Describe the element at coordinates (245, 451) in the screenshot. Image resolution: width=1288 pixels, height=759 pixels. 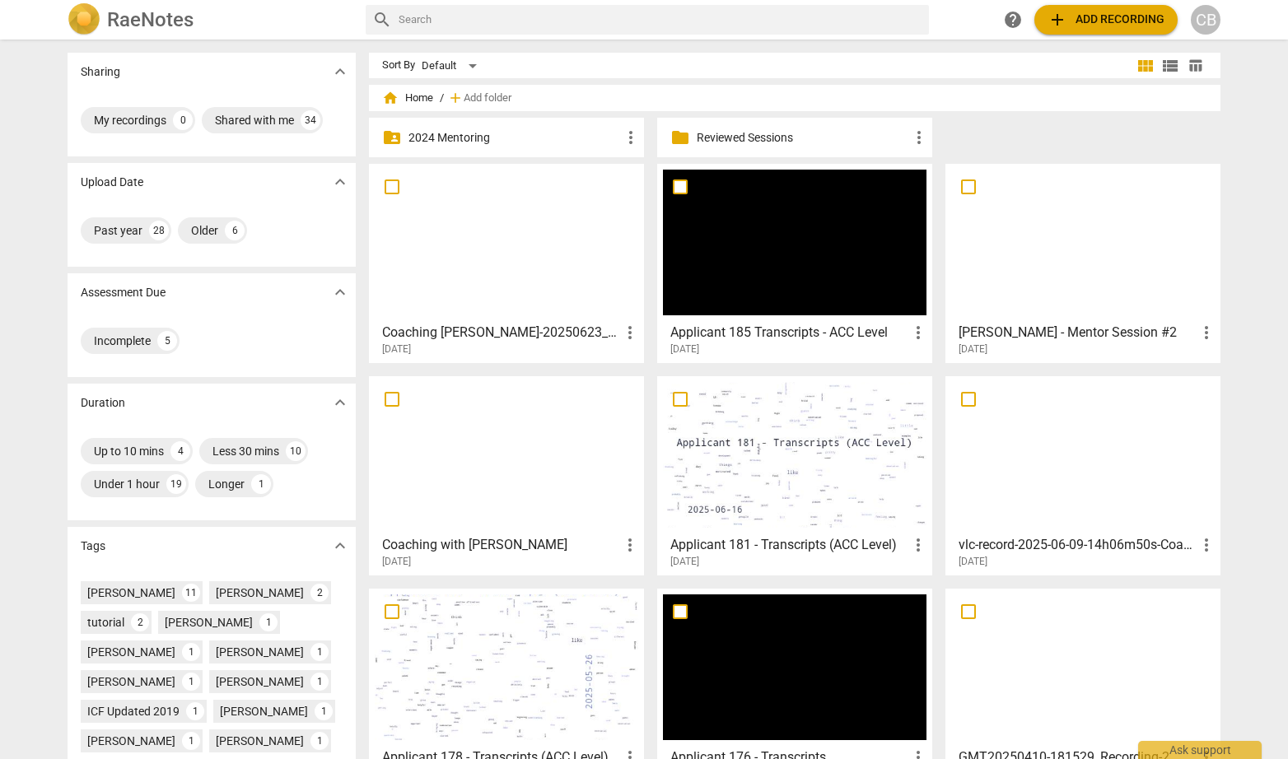
I see `div: Less 30 mins` at that location.